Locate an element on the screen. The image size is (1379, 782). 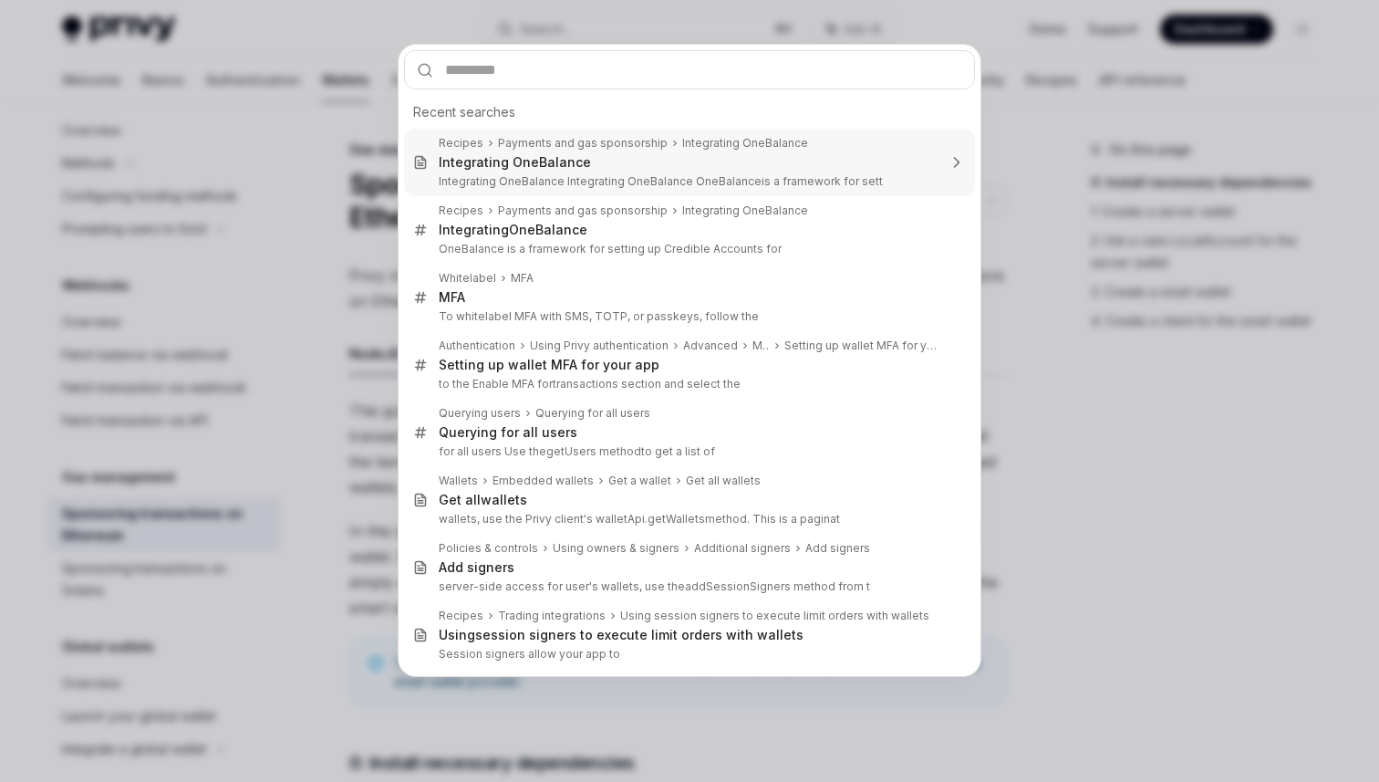
div: Get a wallet is located at coordinates (639, 481).